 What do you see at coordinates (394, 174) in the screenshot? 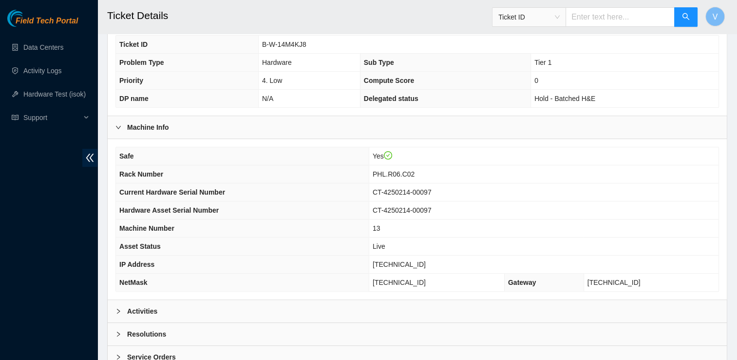
I see `span: PHL.R06.C02` at bounding box center [394, 174].